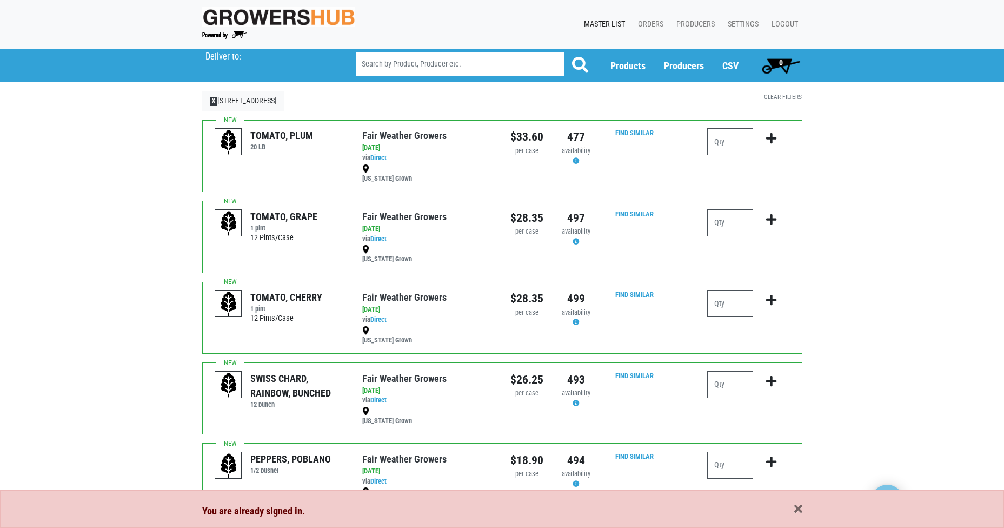 This screenshot has width=1004, height=528. What do you see at coordinates (298, 386) in the screenshot?
I see `div: SWISS CHARD, RAINBOW, BUNCHED` at bounding box center [298, 386].